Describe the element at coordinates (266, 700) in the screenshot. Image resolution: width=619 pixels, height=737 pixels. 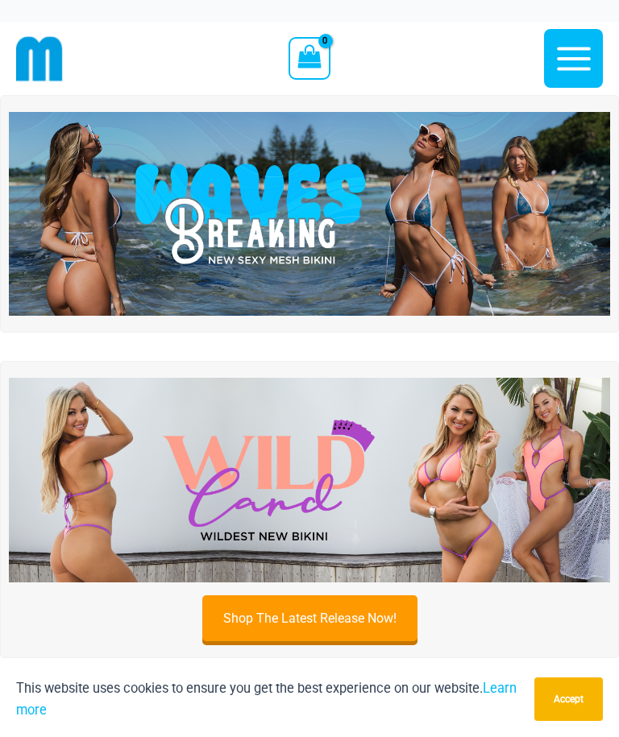
I see `a: Learn more` at that location.